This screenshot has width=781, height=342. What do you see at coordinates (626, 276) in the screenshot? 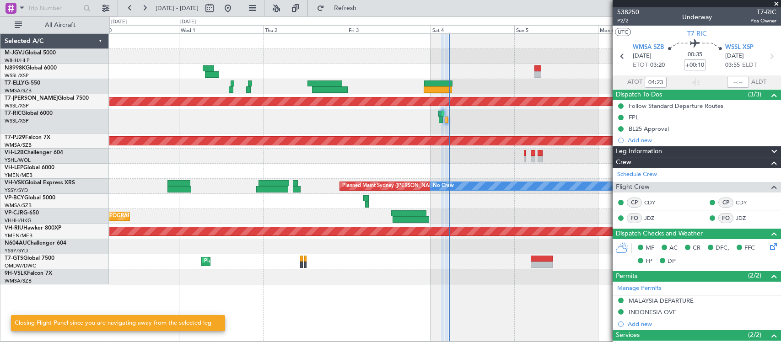
I see `span: Permits` at bounding box center [626, 276].